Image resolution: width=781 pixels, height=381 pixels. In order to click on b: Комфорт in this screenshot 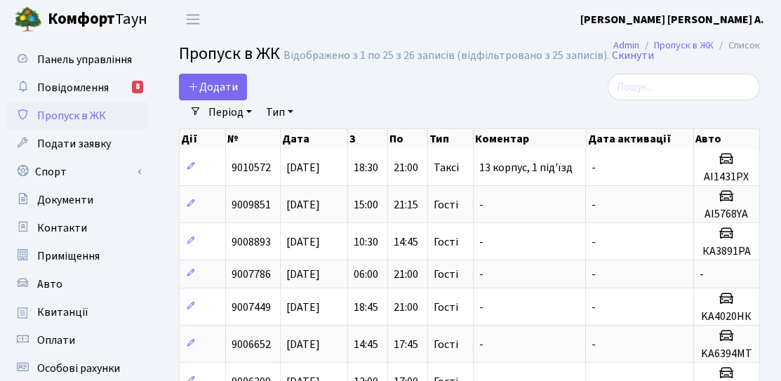, I will do `click(81, 19)`.